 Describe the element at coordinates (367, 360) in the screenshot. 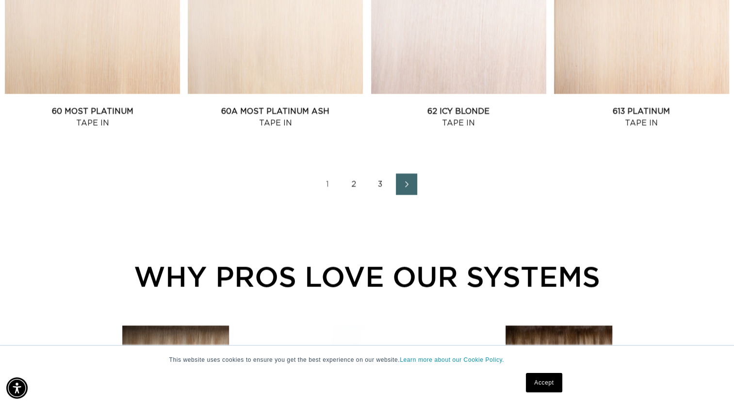

I see `p: This website uses cookies to ensure you get the best experience on our website.` at that location.